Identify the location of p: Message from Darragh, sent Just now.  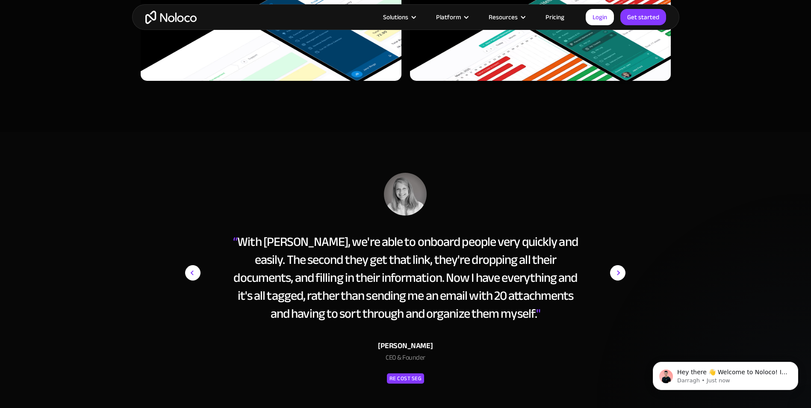
(92, 37).